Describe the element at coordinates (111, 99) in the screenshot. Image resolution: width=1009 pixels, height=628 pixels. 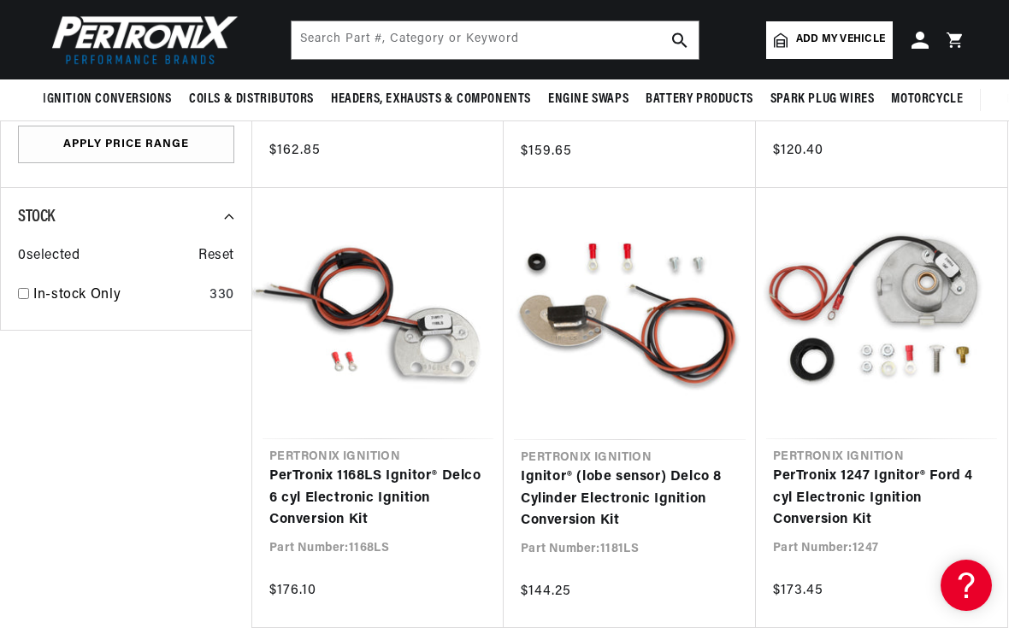
I see `summary: Ignition Conversions` at that location.